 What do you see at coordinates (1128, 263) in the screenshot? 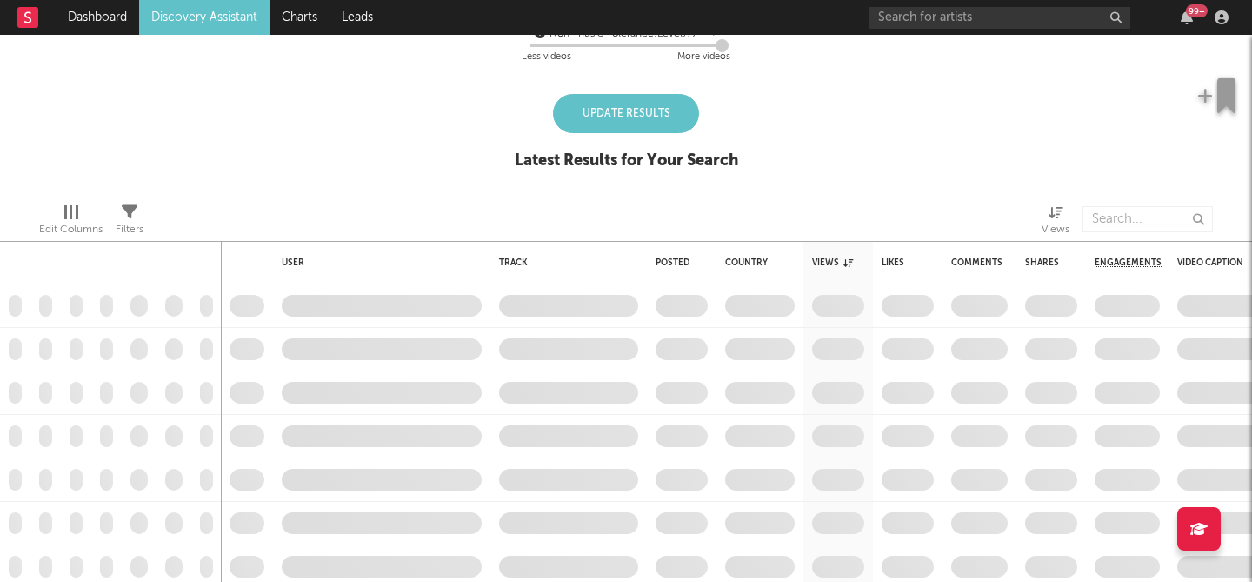
I see `span: Engagements` at bounding box center [1128, 263].